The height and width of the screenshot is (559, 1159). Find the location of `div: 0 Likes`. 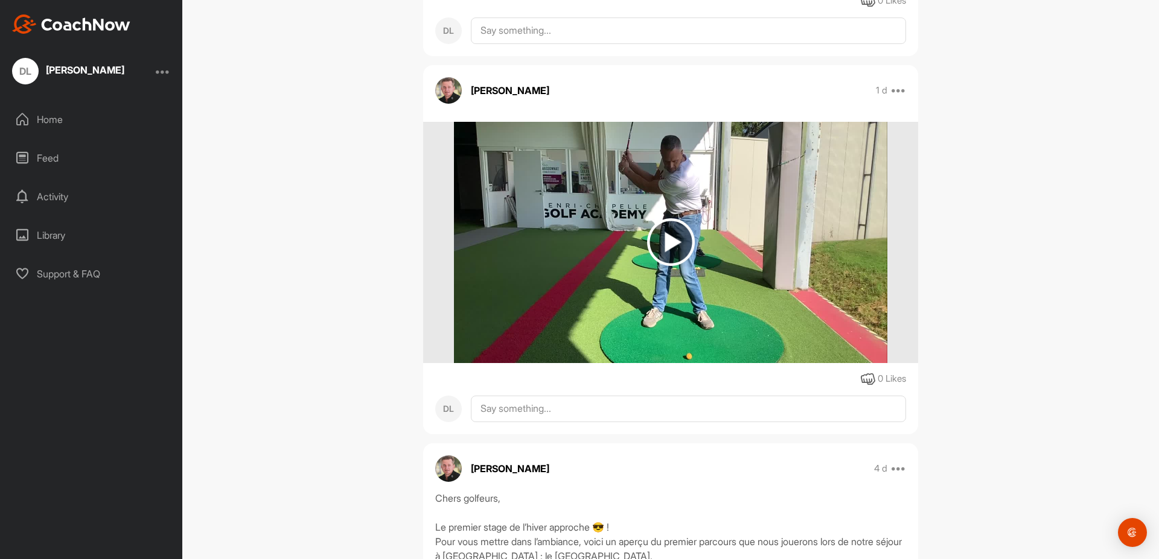

div: 0 Likes is located at coordinates (891, 379).